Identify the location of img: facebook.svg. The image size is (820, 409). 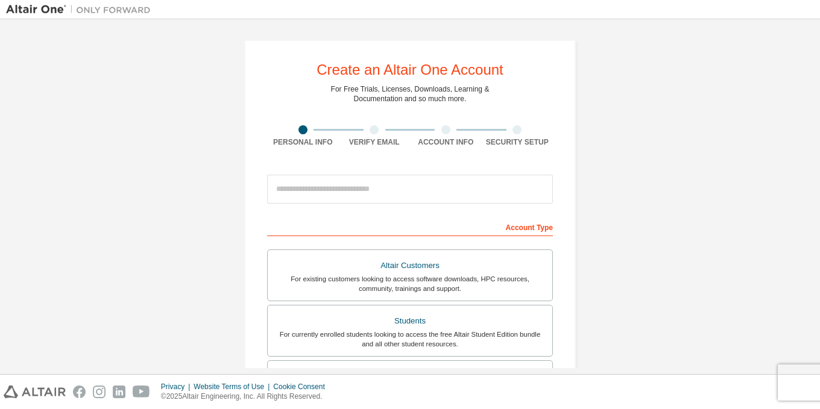
(79, 392).